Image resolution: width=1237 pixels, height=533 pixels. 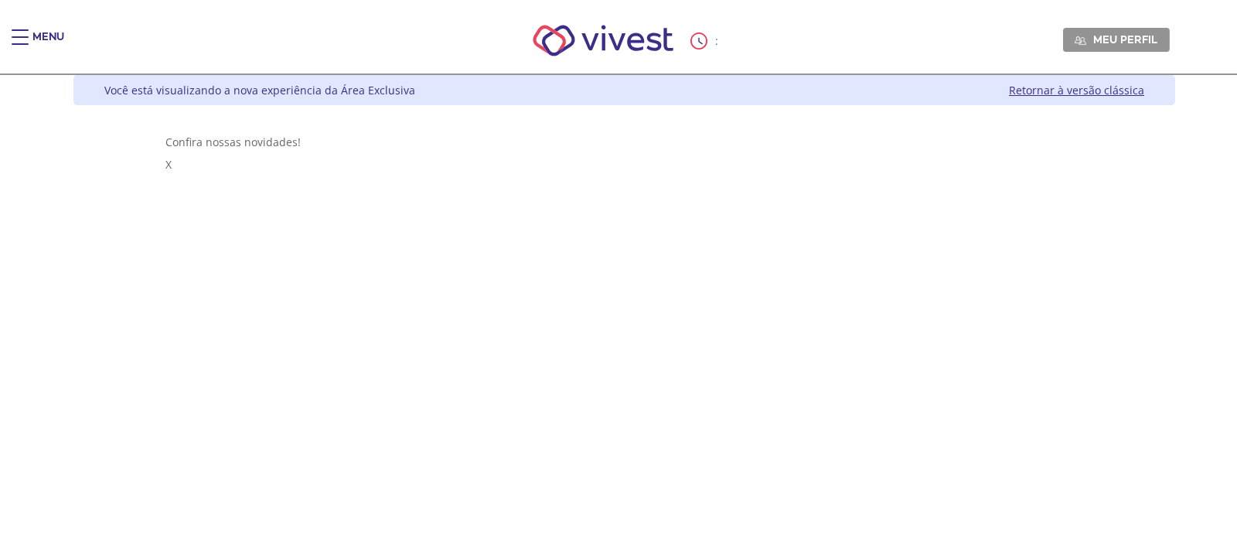 I want to click on img: Vivest, so click(x=603, y=40).